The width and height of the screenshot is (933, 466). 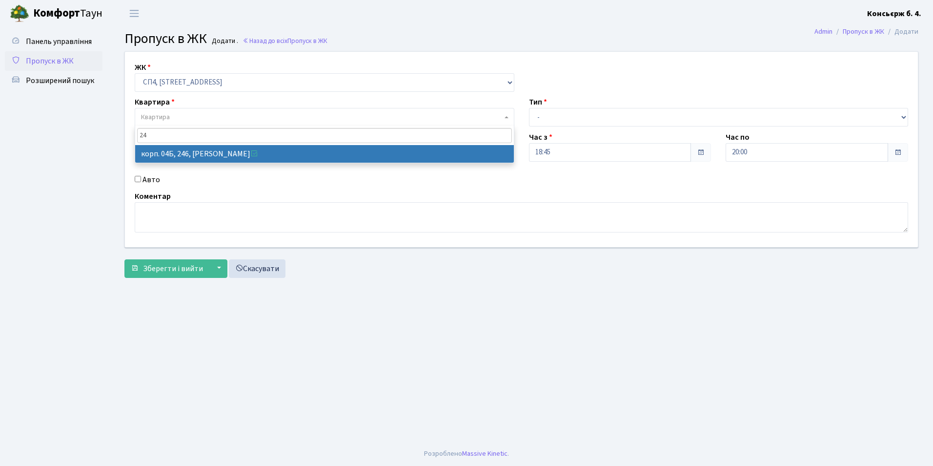 I want to click on label: Квартира, so click(x=155, y=102).